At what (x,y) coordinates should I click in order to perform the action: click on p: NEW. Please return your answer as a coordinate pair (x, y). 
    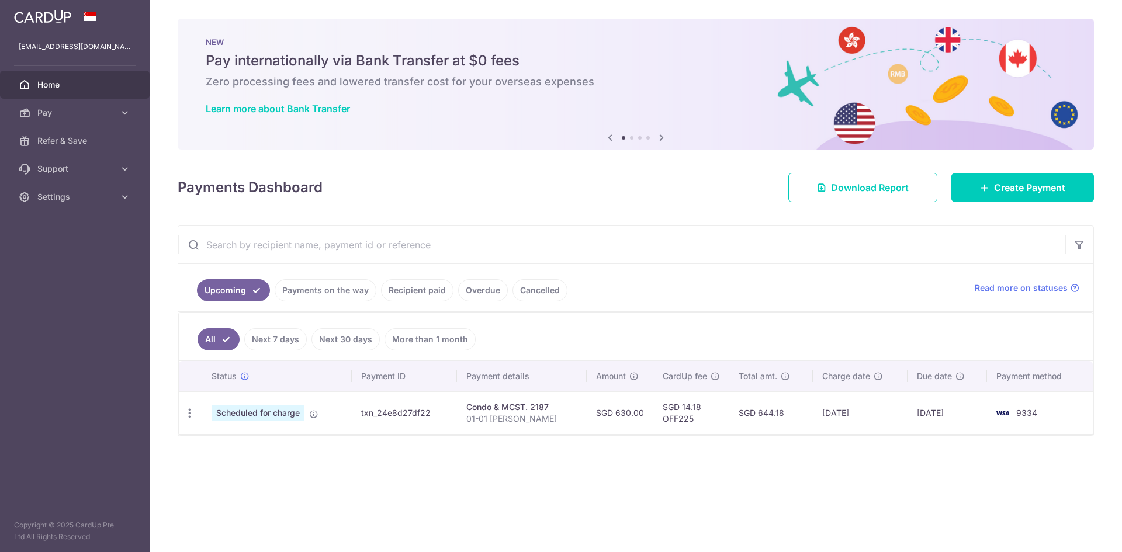
    Looking at the image, I should click on (636, 42).